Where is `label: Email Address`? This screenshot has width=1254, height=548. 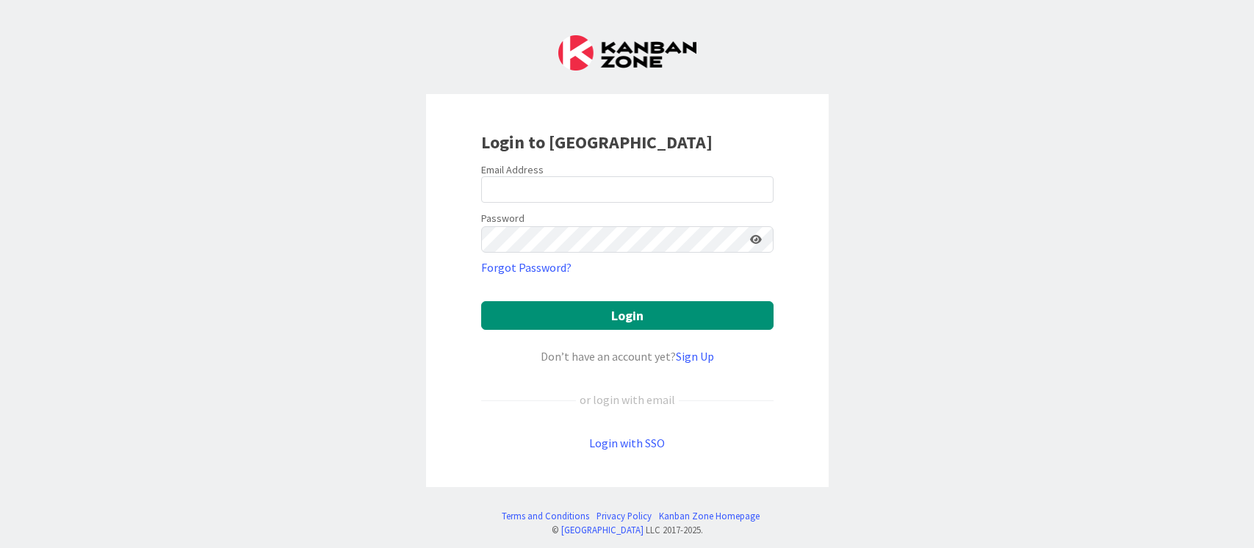
label: Email Address is located at coordinates (512, 170).